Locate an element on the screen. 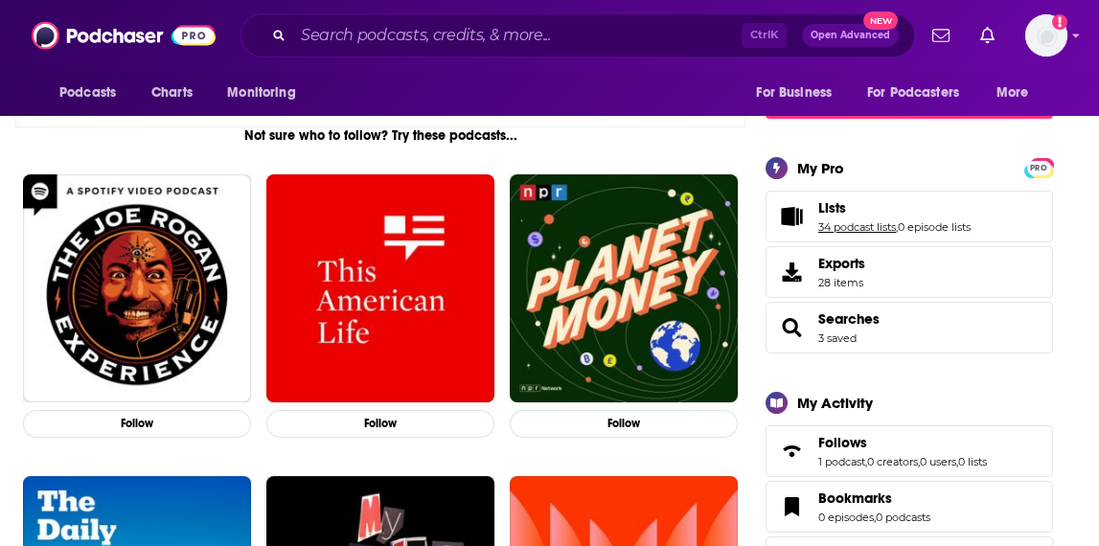  a: 0 episodes is located at coordinates (846, 518).